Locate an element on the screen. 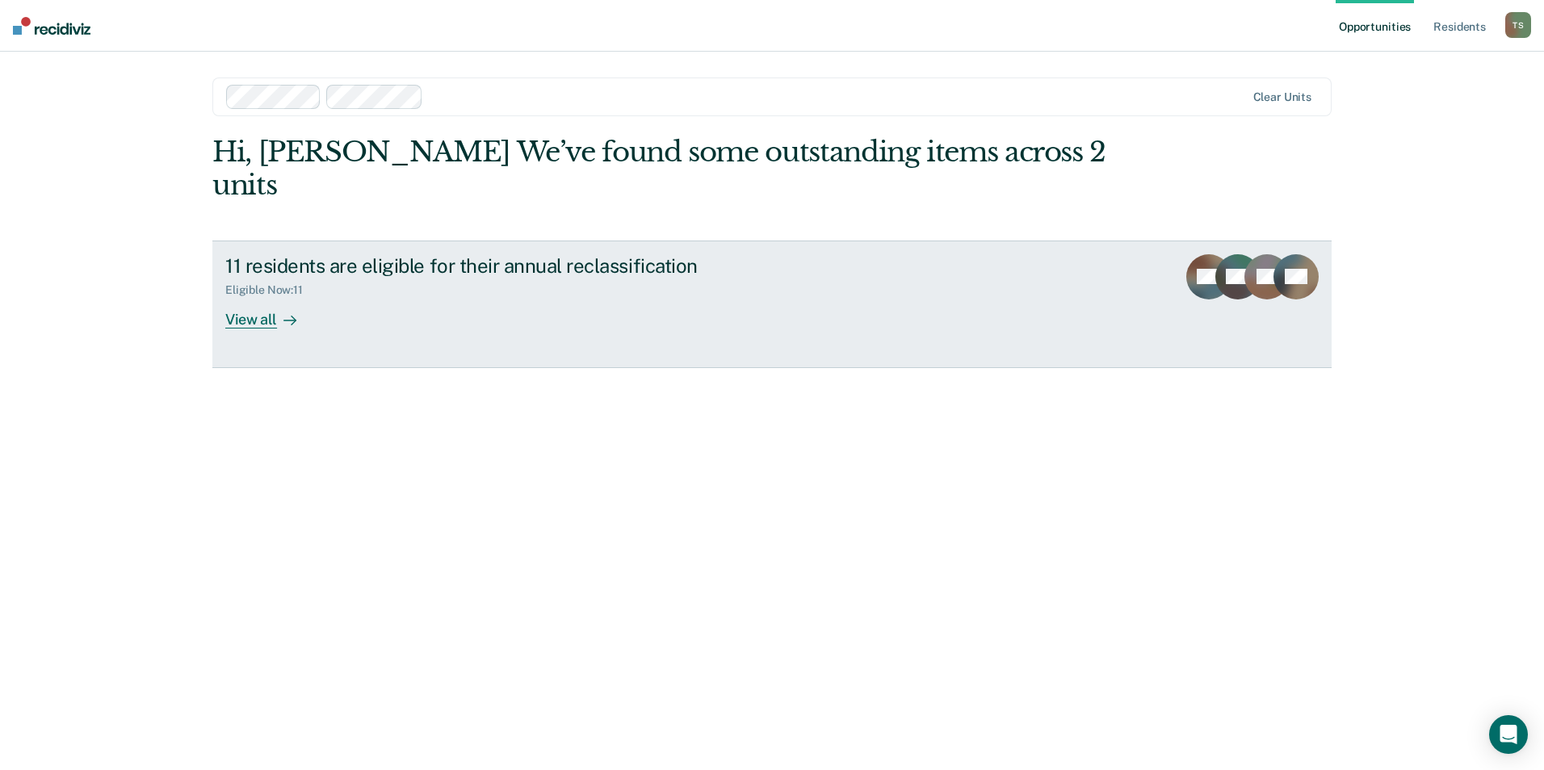 The height and width of the screenshot is (770, 1544). div: Open Intercom Messenger is located at coordinates (1508, 735).